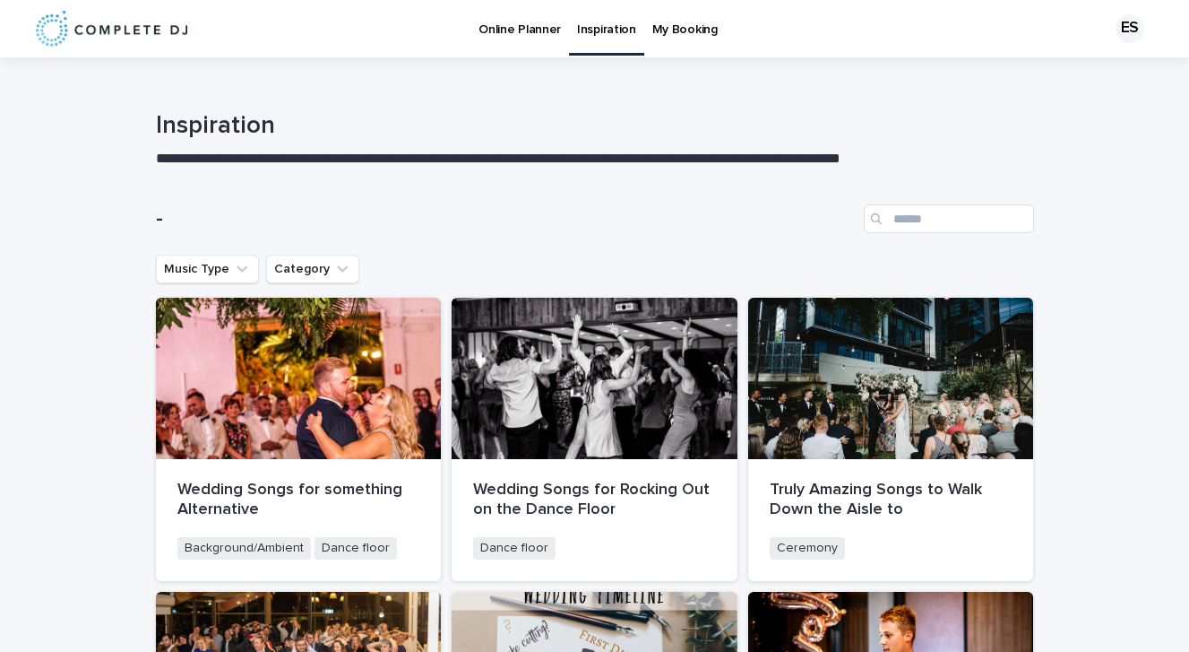 This screenshot has width=1189, height=652. I want to click on p: Wedding Songs for Rocking Out on the Dance Floor, so click(594, 499).